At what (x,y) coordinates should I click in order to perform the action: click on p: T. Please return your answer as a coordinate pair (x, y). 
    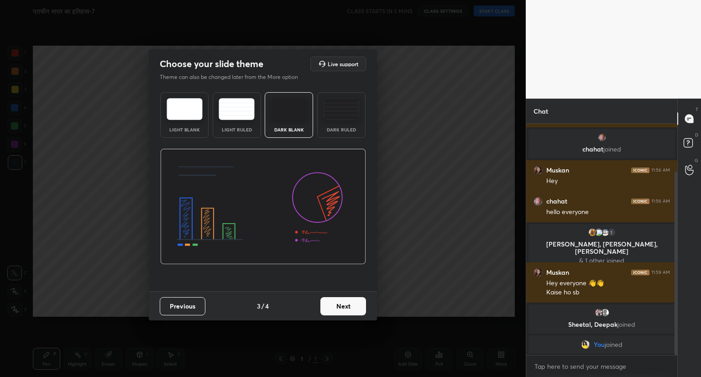
    Looking at the image, I should click on (697, 109).